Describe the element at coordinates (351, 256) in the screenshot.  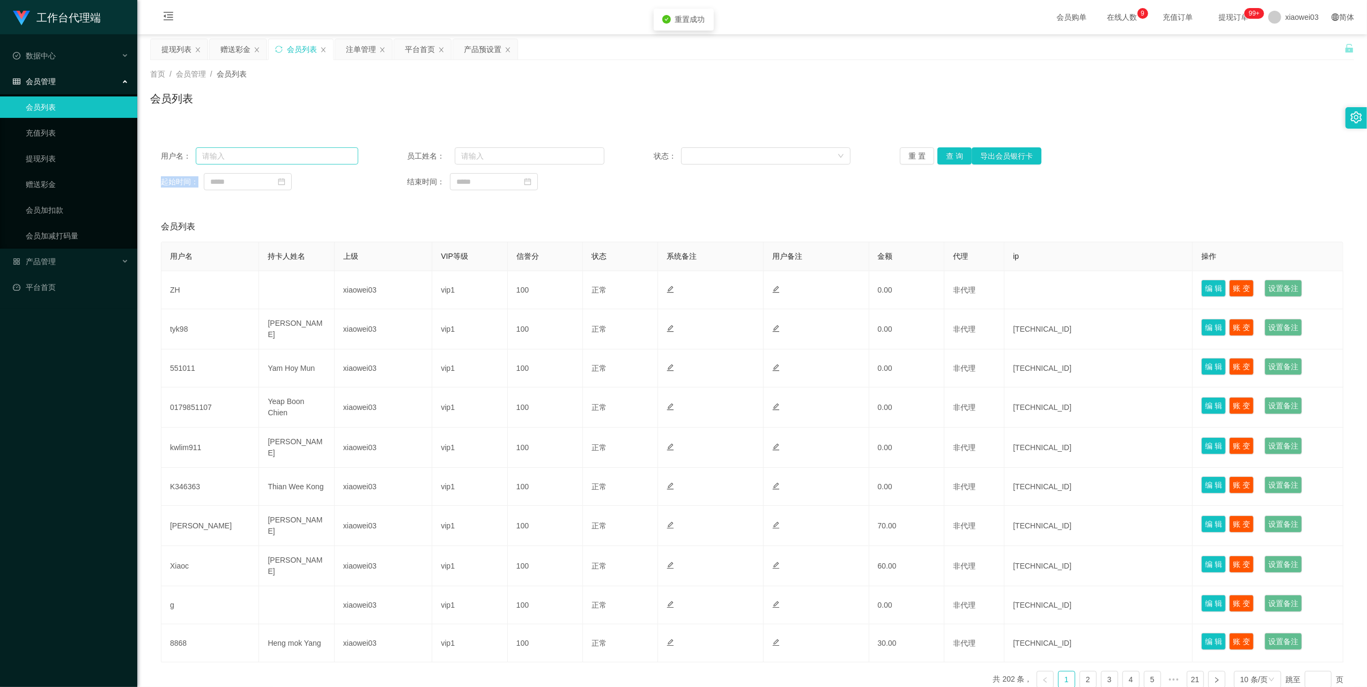
I see `span: 上级` at that location.